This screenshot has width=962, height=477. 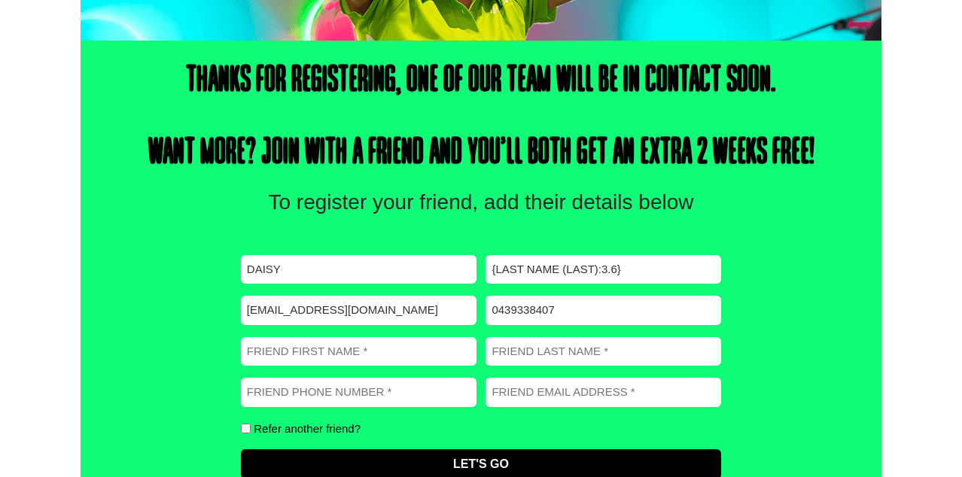 What do you see at coordinates (603, 310) in the screenshot?
I see `input: Phone *` at bounding box center [603, 310].